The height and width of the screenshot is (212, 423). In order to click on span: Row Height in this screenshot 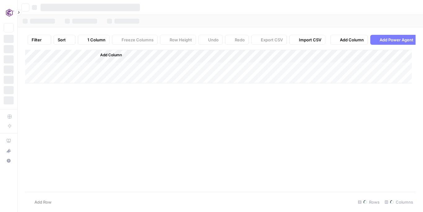, I will do `click(181, 40)`.